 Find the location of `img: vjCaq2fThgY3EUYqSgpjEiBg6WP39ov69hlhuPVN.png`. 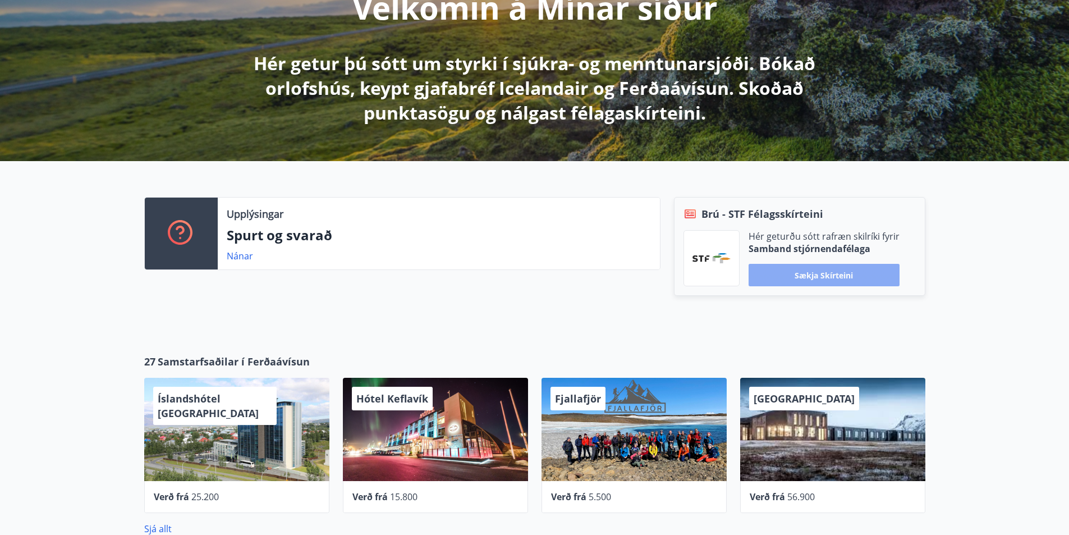

img: vjCaq2fThgY3EUYqSgpjEiBg6WP39ov69hlhuPVN.png is located at coordinates (711, 258).